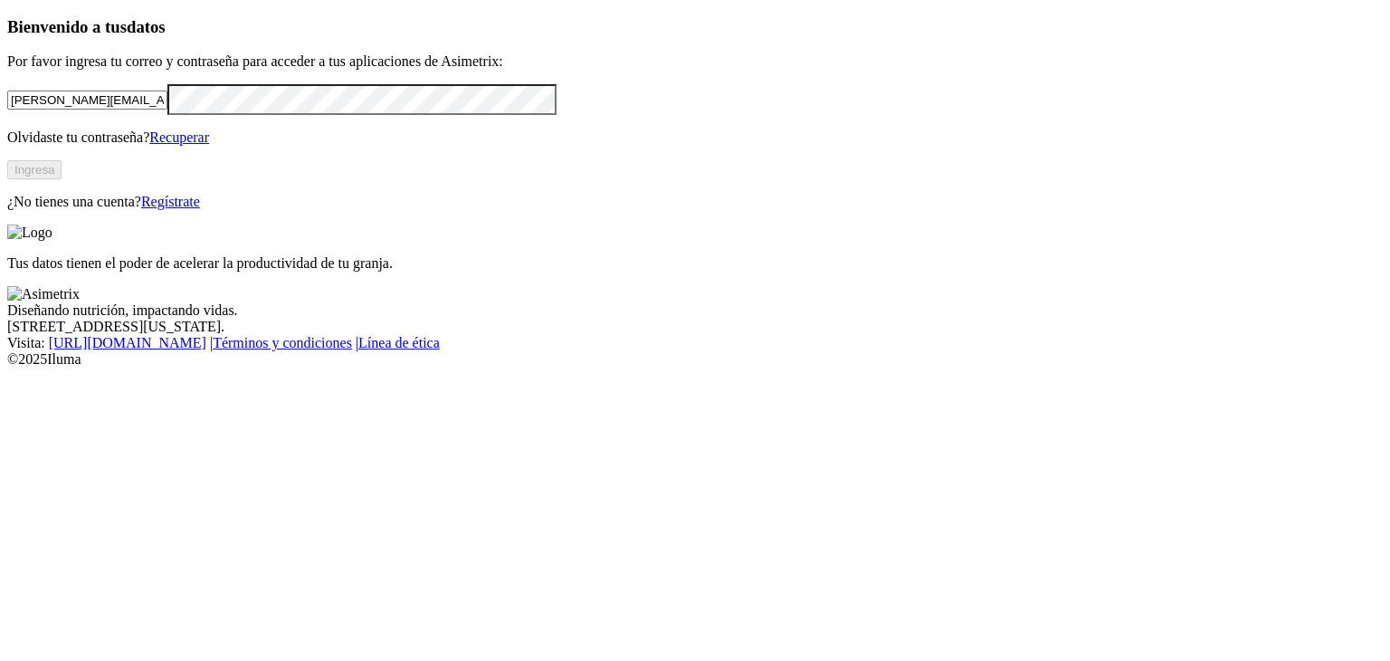 This screenshot has width=1390, height=661. I want to click on a: Regístrate, so click(170, 201).